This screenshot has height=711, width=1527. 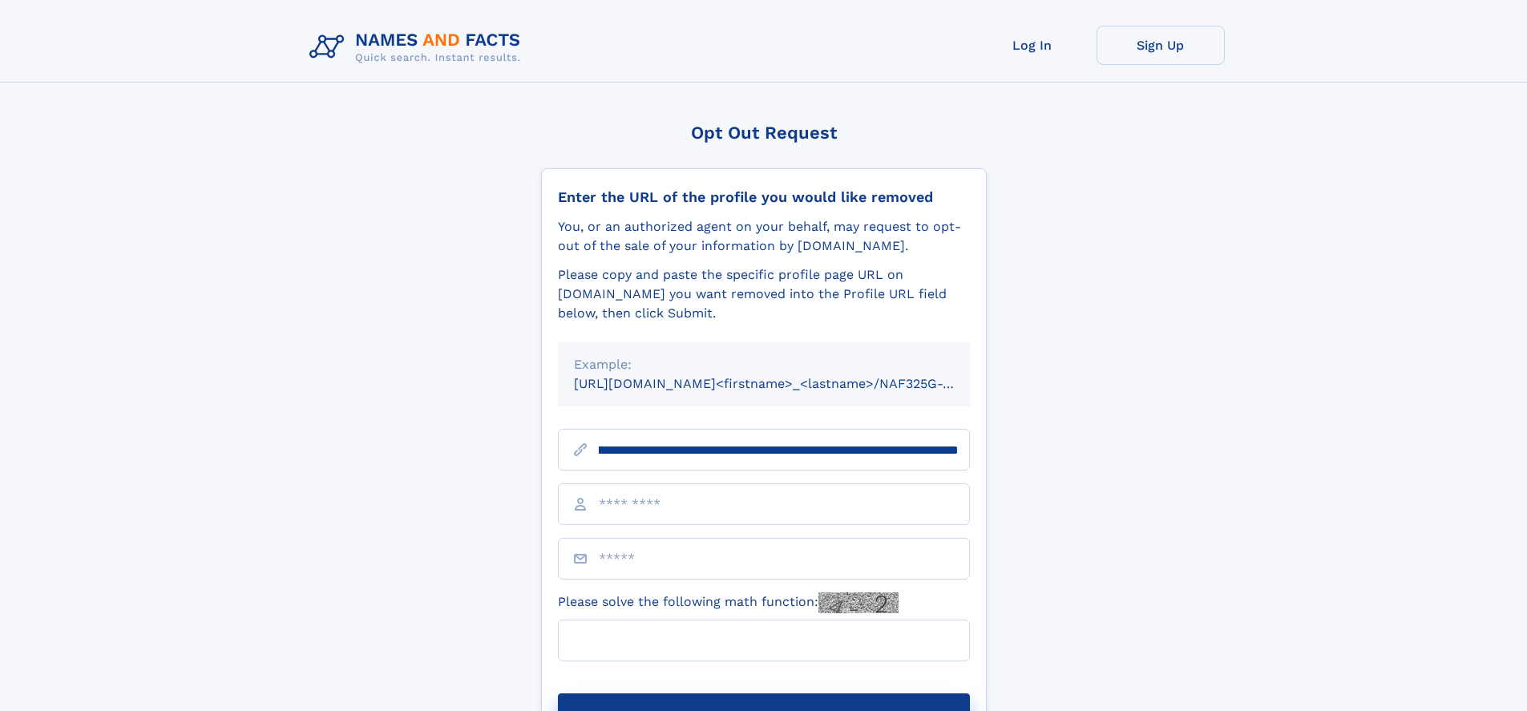 I want to click on div: Opt Out Request, so click(x=764, y=132).